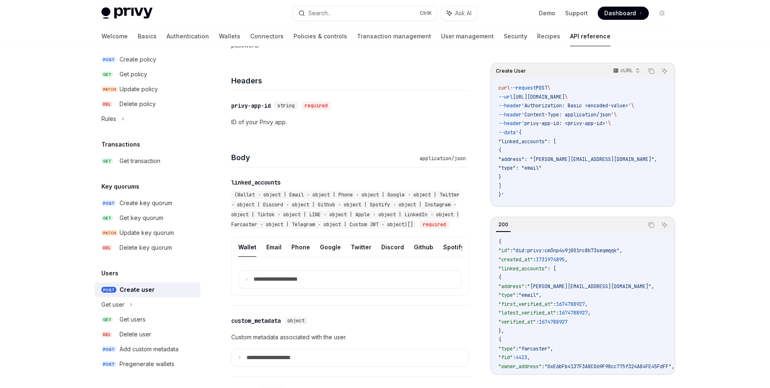 This screenshot has width=770, height=388. Describe the element at coordinates (463, 13) in the screenshot. I see `span: Ask AI` at that location.